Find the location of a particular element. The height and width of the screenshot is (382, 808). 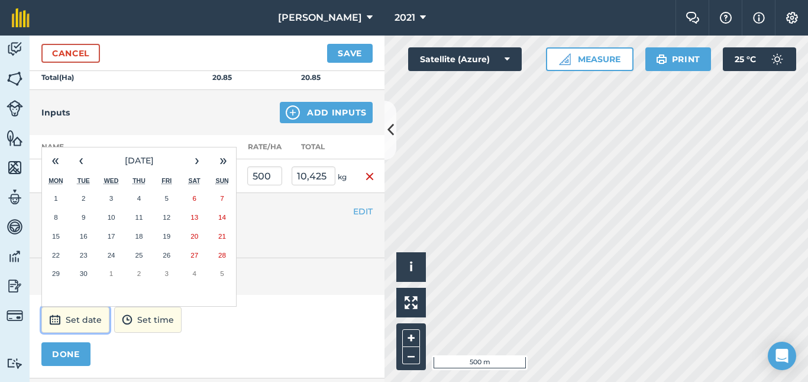

button: October 1, 2025 is located at coordinates (111, 273).